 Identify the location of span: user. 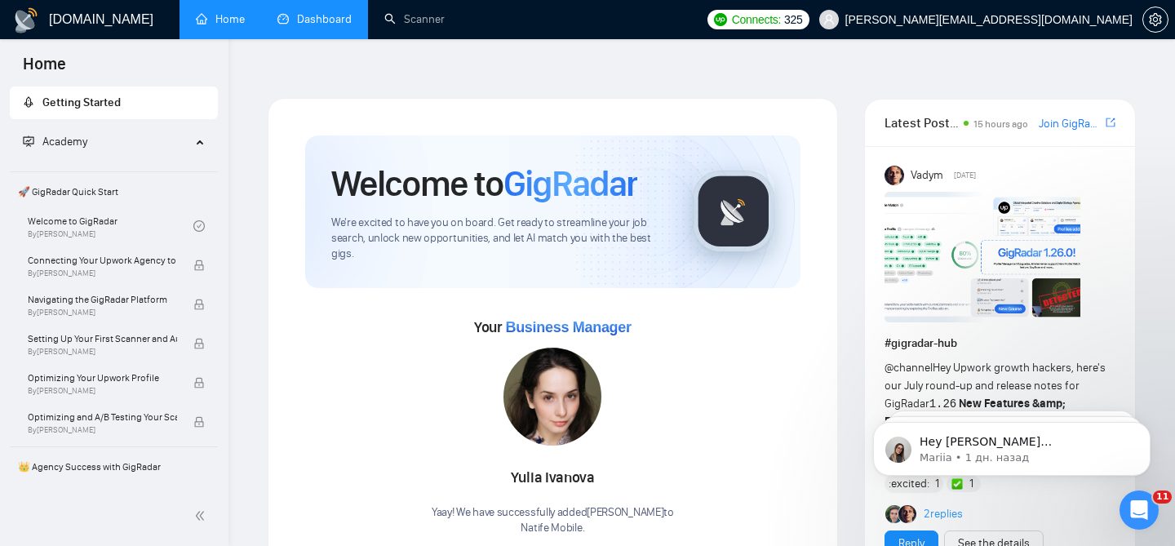
(829, 20).